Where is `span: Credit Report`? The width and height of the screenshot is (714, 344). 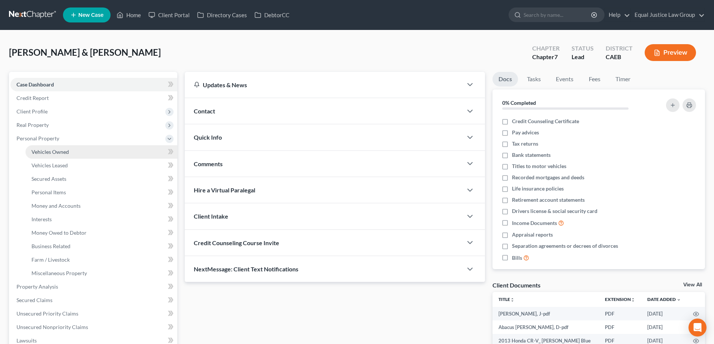 span: Credit Report is located at coordinates (33, 98).